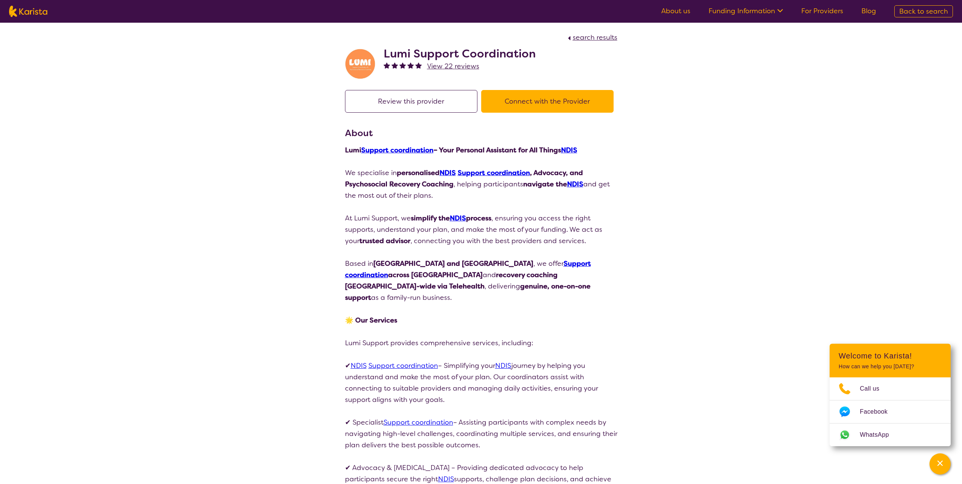 This screenshot has height=484, width=962. Describe the element at coordinates (553, 184) in the screenshot. I see `strong: navigate the` at that location.